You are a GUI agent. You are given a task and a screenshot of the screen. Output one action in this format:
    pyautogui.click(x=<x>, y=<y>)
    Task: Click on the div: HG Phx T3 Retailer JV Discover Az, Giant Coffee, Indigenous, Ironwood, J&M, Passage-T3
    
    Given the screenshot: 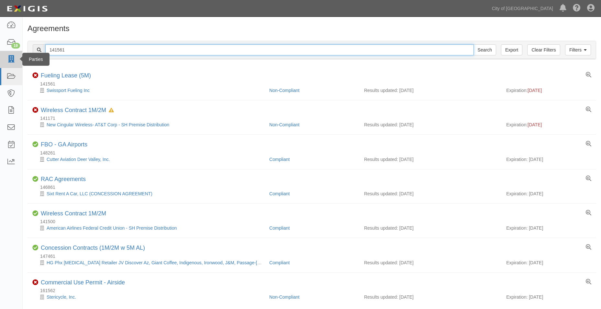 What is the action you would take?
    pyautogui.click(x=148, y=263)
    